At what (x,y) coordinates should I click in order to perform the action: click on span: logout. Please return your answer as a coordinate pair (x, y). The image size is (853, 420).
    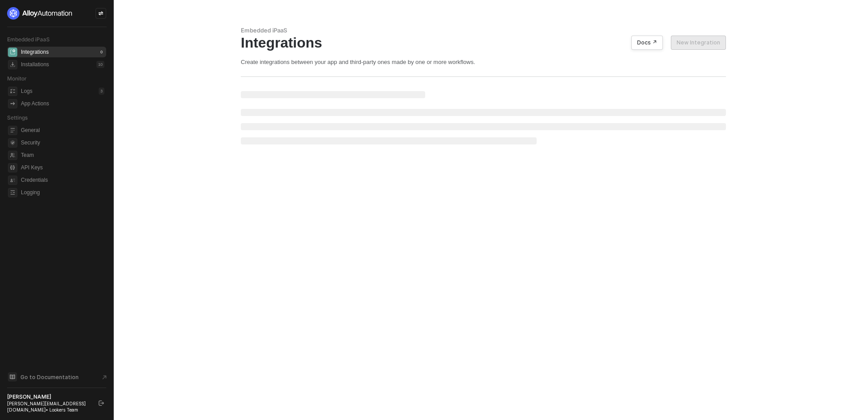
    Looking at the image, I should click on (101, 403).